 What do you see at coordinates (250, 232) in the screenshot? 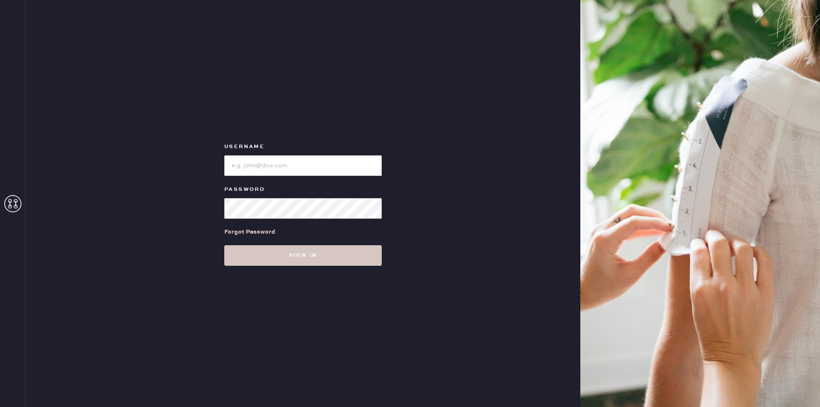
I see `a: Forgot Password` at bounding box center [250, 232].